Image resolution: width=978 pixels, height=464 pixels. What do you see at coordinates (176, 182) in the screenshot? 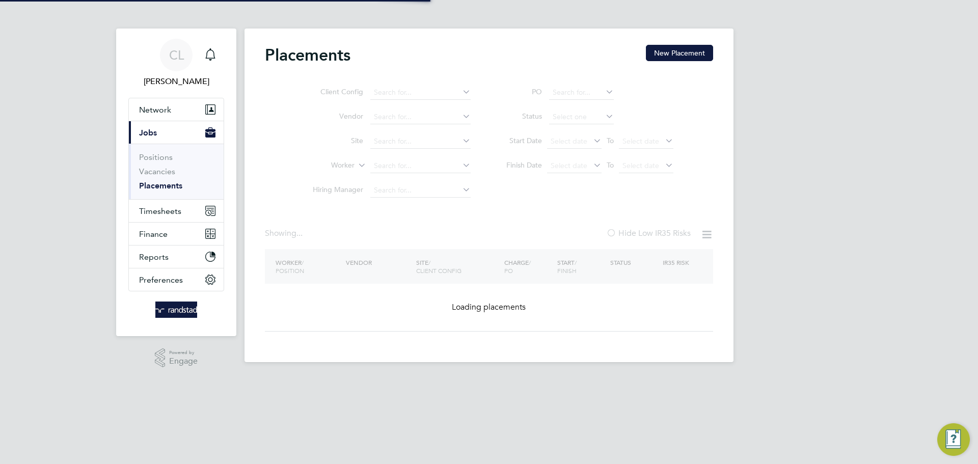
I see `nav: Main navigation` at bounding box center [176, 182].